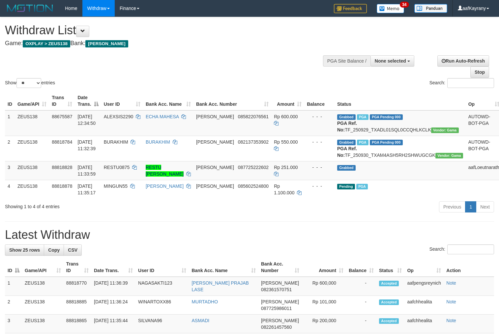  What do you see at coordinates (162, 305) in the screenshot?
I see `td: WINARTOXX86` at bounding box center [162, 305].